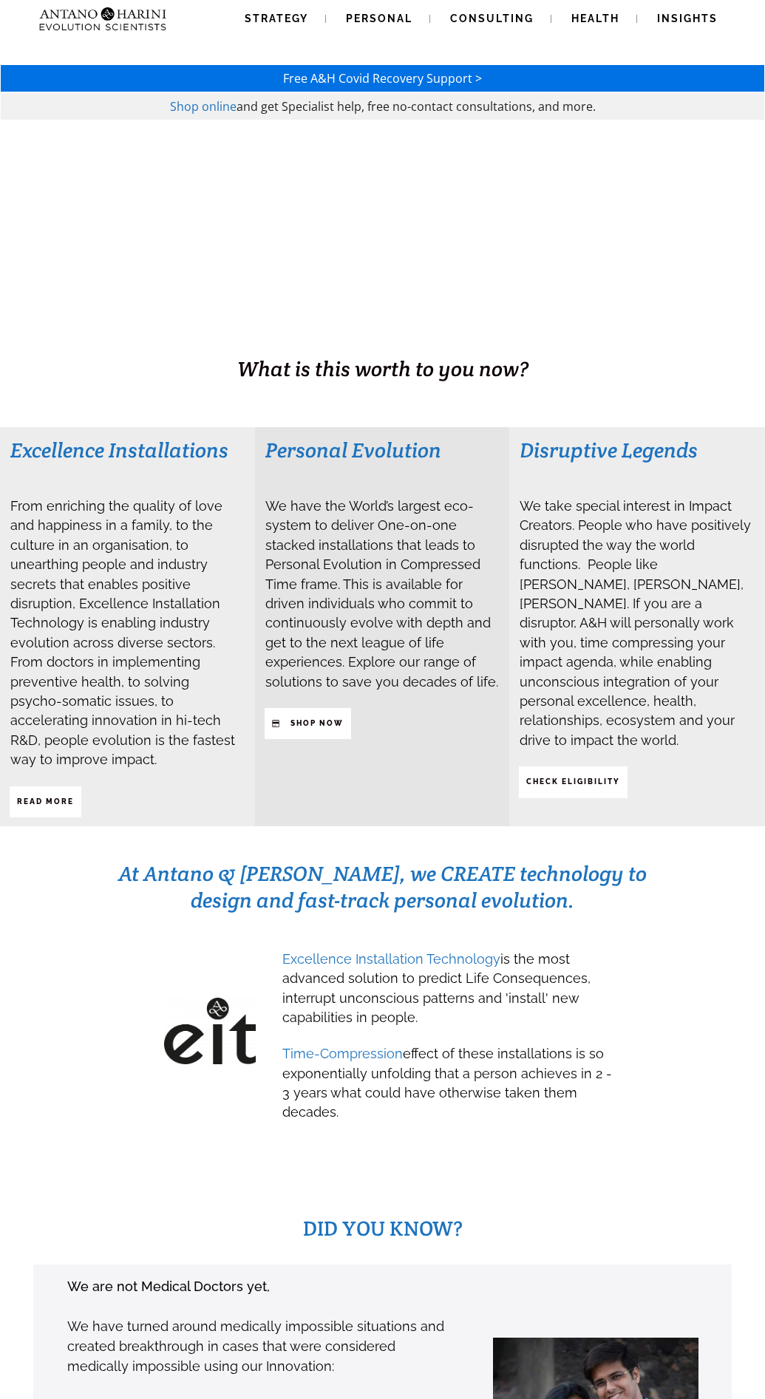 Image resolution: width=765 pixels, height=1399 pixels. What do you see at coordinates (382, 78) in the screenshot?
I see `a: Free A&H Covid Recovery Support >` at bounding box center [382, 78].